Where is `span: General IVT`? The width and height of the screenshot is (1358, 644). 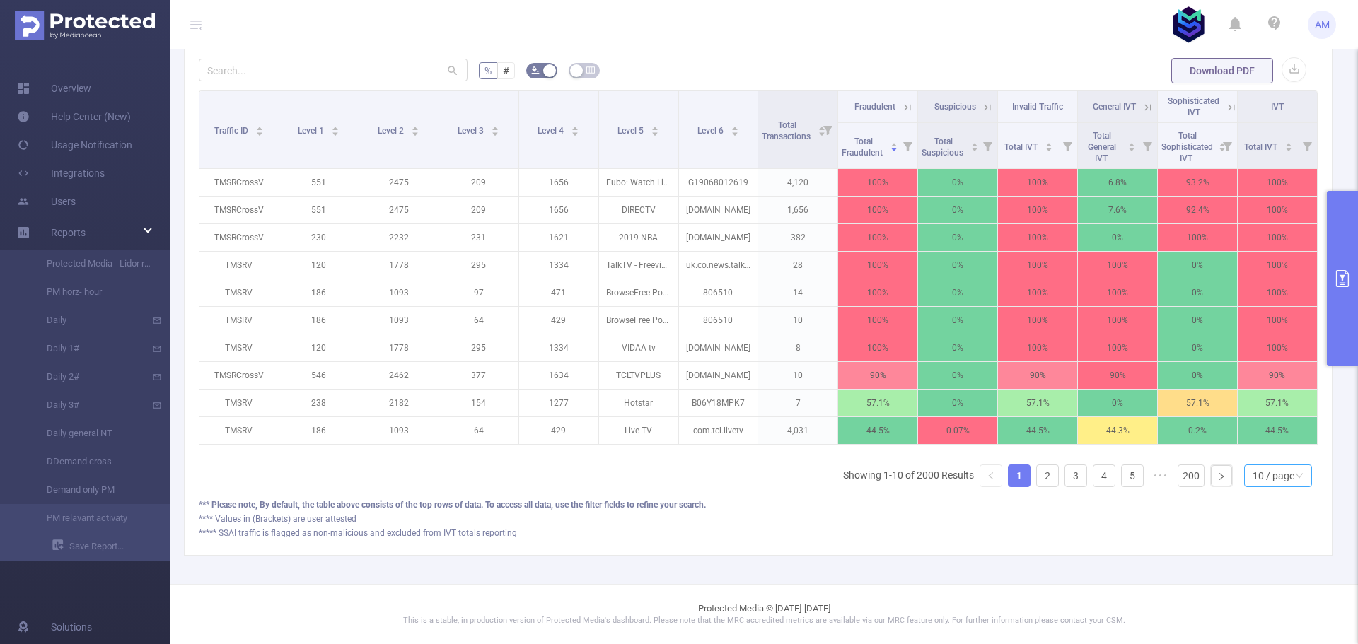
span: General IVT is located at coordinates (1114, 107).